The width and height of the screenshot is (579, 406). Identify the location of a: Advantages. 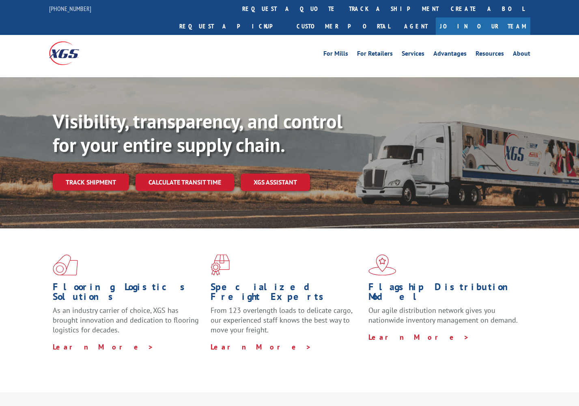
(450, 55).